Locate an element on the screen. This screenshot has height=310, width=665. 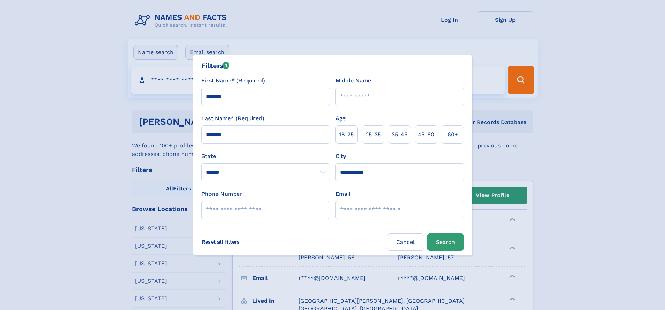
span: 60+ is located at coordinates (453, 134).